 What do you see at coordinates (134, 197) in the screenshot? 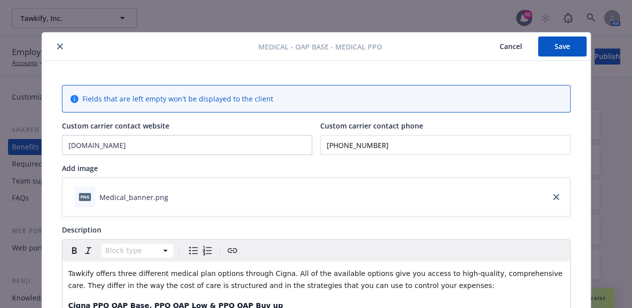
I see `div: Medical_banner.png` at bounding box center [134, 197].